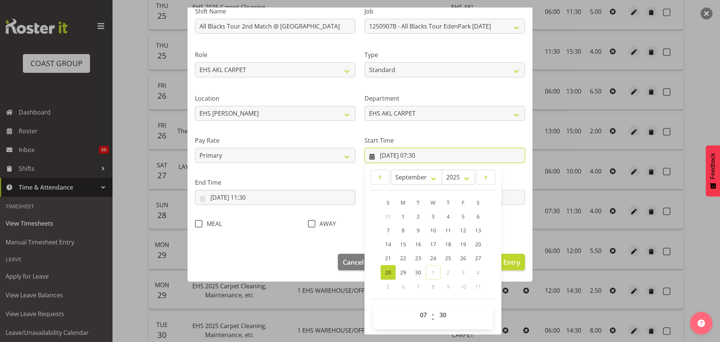  What do you see at coordinates (445, 140) in the screenshot?
I see `label: Start Time` at bounding box center [445, 140].